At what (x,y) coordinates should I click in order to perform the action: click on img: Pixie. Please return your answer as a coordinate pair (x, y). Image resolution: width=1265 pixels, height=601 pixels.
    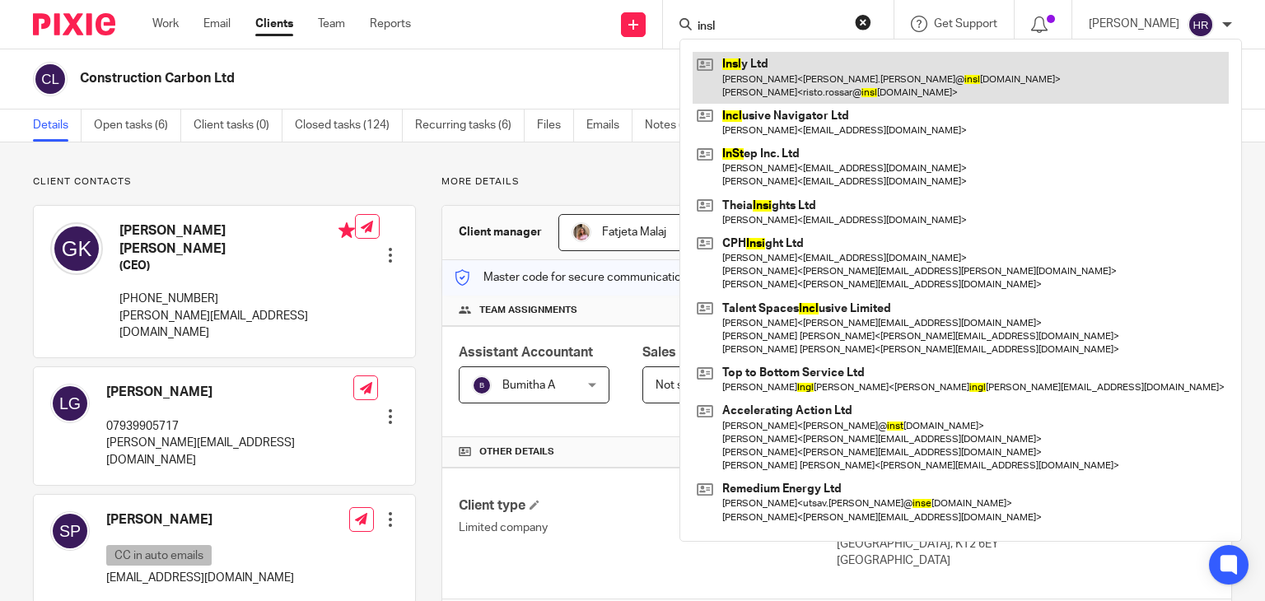
    Looking at the image, I should click on (74, 24).